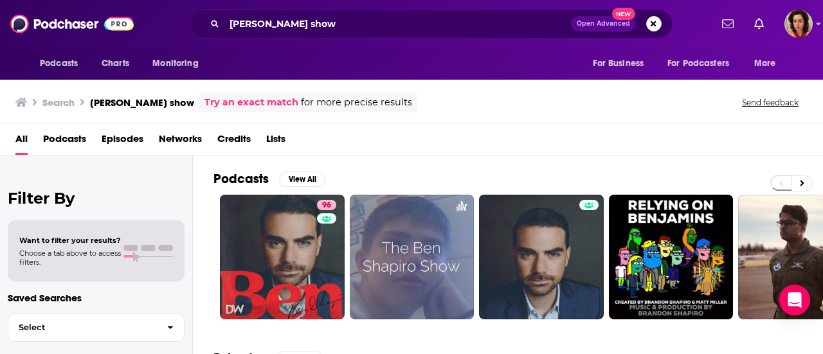 Image resolution: width=823 pixels, height=354 pixels. What do you see at coordinates (770, 102) in the screenshot?
I see `button: Send feedback` at bounding box center [770, 102].